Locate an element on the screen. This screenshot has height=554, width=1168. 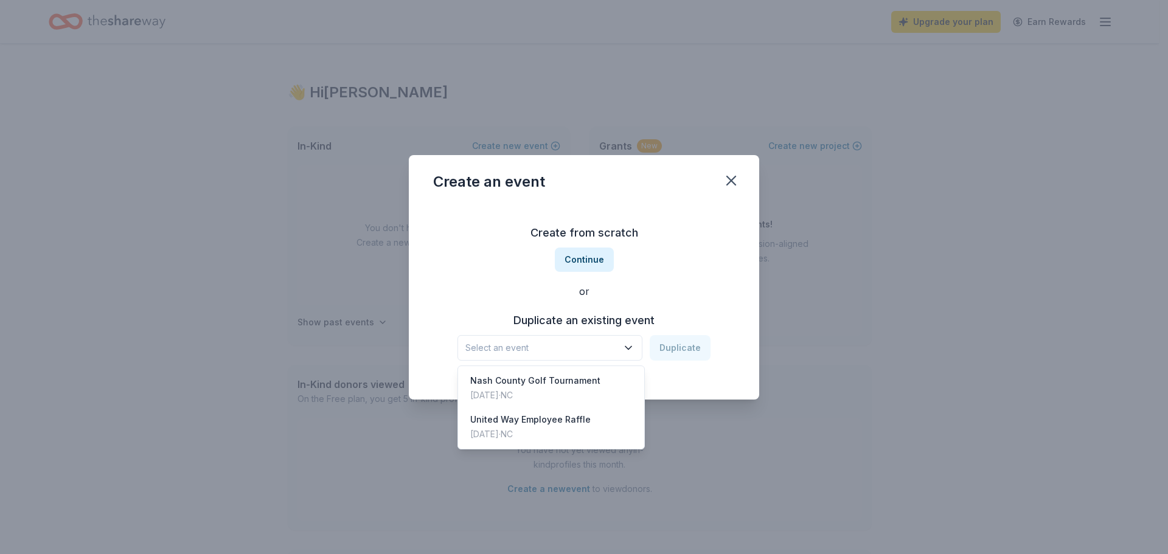
div: Nash County Golf Tournament is located at coordinates (535, 381).